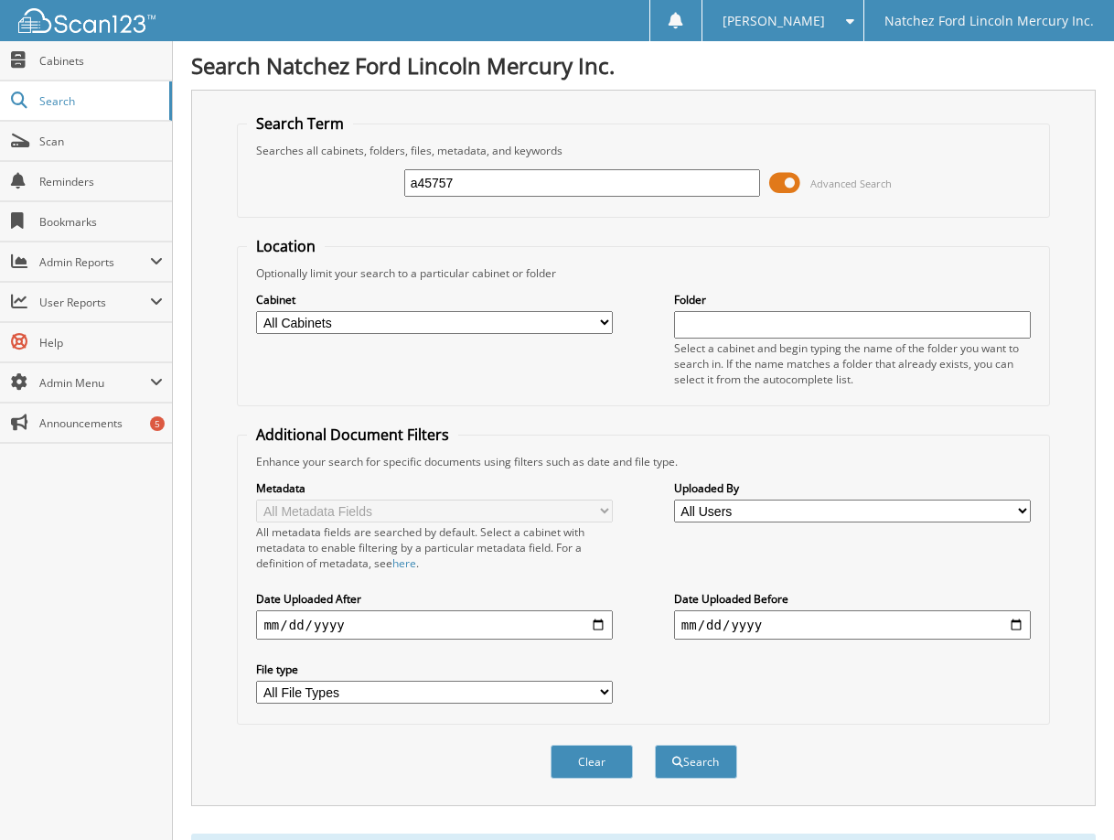  I want to click on div: Chat Widget, so click(1069, 796).